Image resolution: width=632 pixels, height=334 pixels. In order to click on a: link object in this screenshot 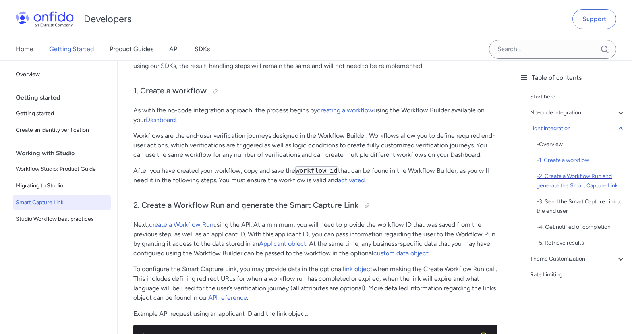, I will do `click(358, 269)`.